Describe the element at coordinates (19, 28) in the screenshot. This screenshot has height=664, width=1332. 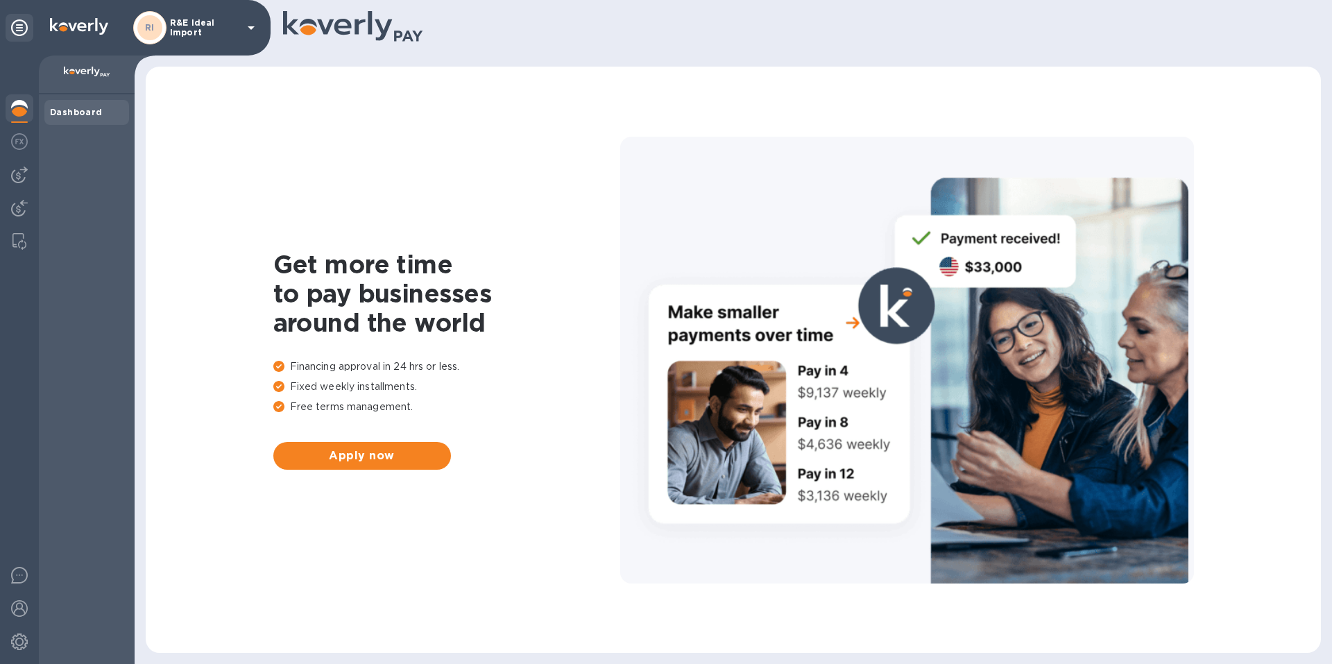
I see `div: Unpin categories` at that location.